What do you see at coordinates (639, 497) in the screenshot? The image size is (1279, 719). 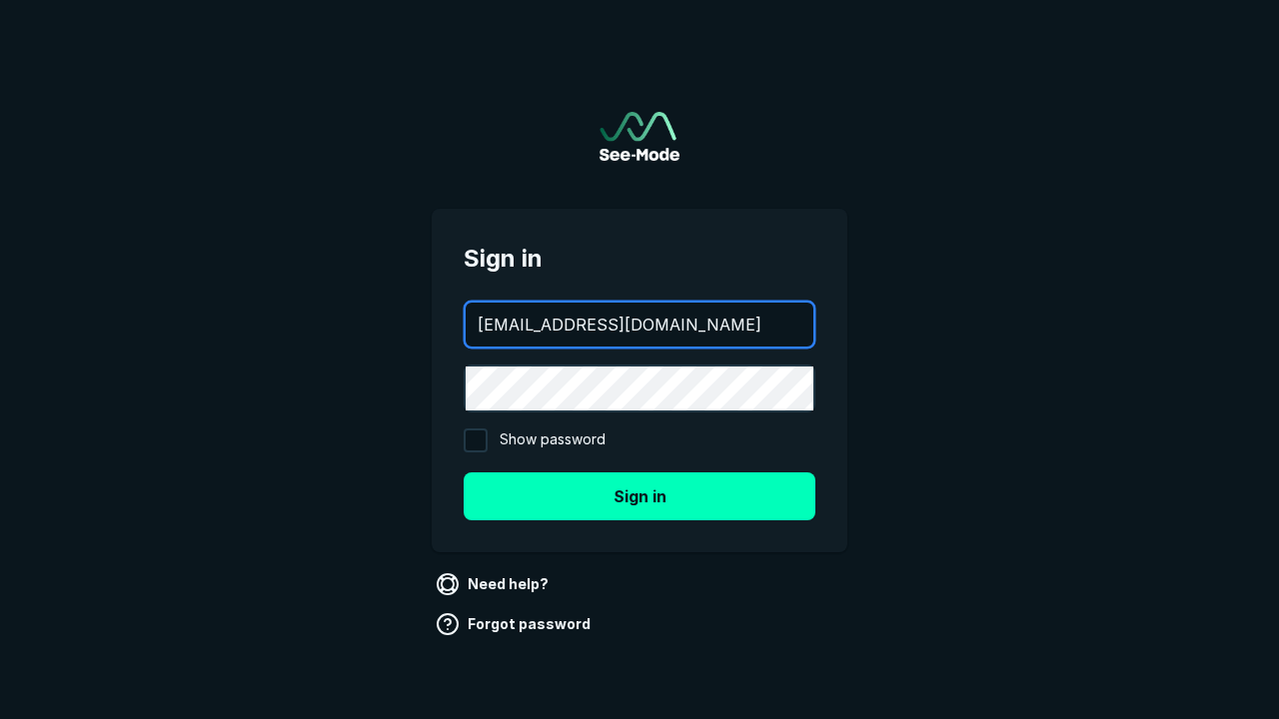 I see `button: Sign in` at bounding box center [639, 497].